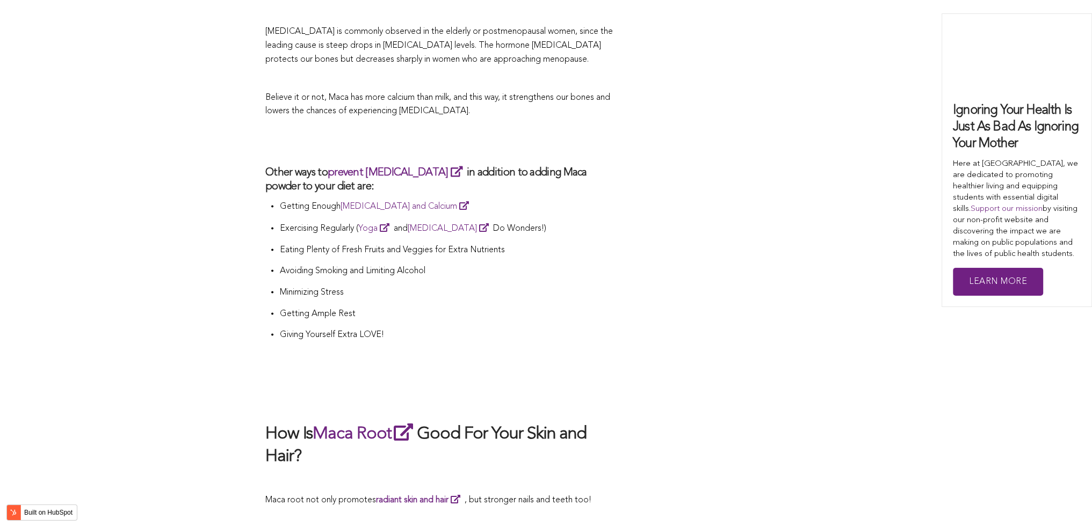  What do you see at coordinates (998, 282) in the screenshot?
I see `a: Learn More` at bounding box center [998, 282].